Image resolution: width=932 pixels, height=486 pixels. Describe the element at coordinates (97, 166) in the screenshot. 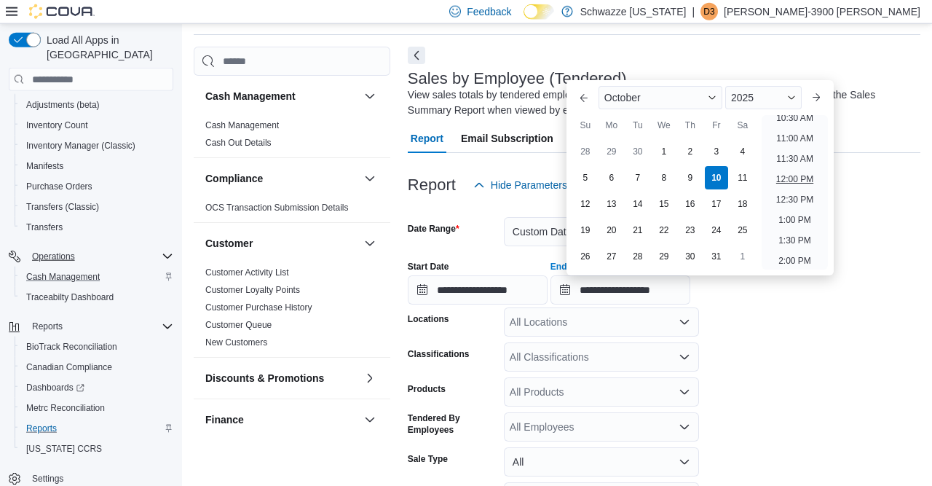

I see `span: Manifests` at that location.